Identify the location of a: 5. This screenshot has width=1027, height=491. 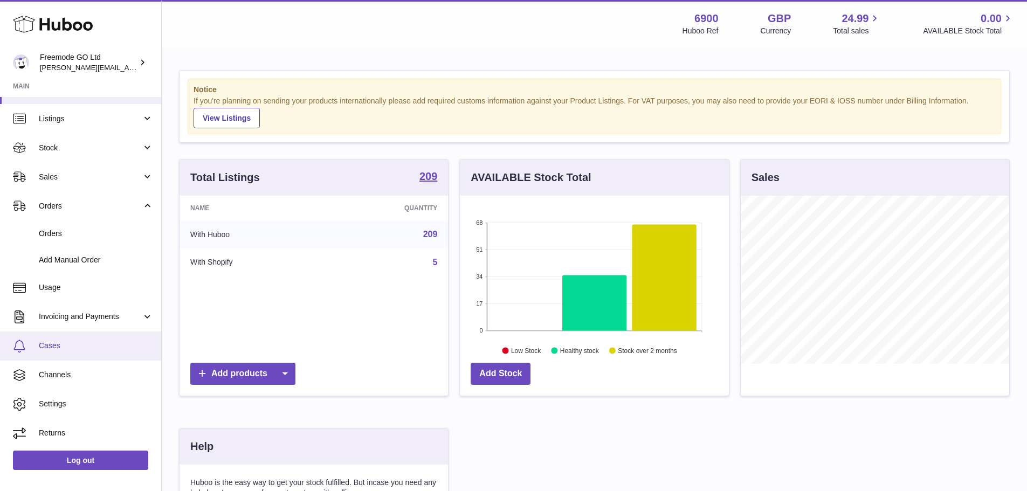
(435, 262).